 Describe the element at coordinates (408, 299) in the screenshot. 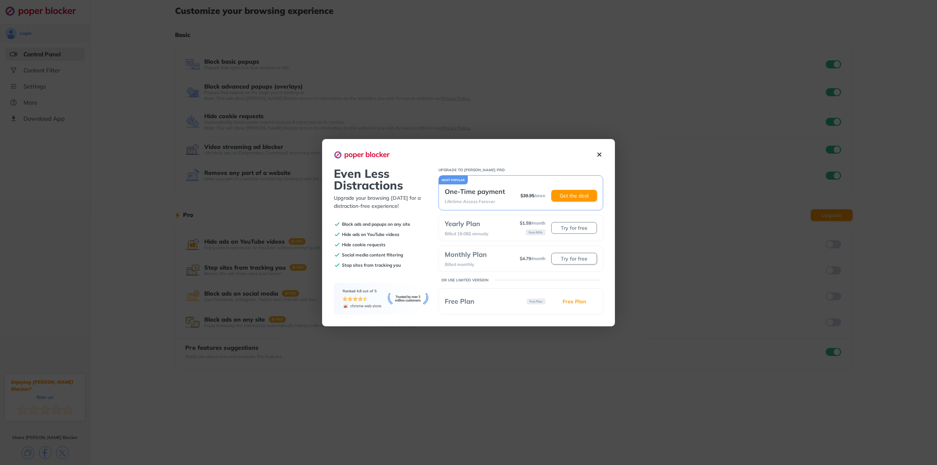

I see `img: trusted-banner` at that location.